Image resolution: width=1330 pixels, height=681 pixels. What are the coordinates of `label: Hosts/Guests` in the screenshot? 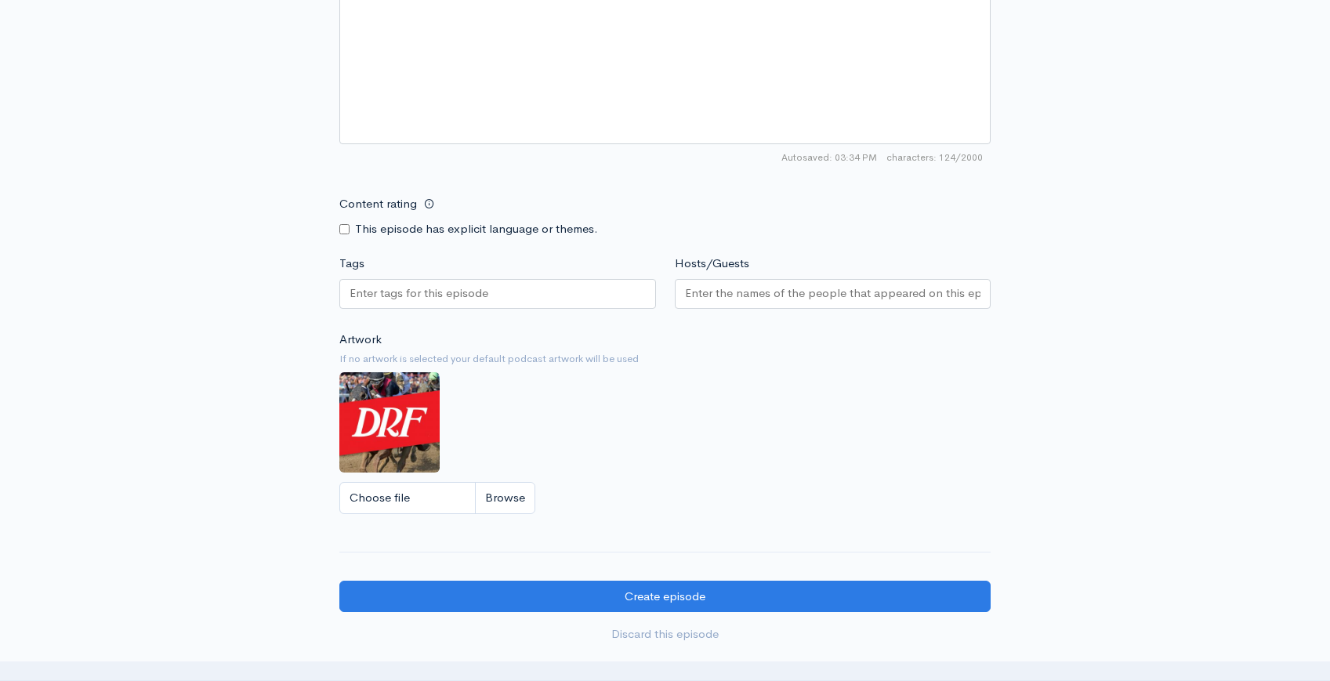 It's located at (712, 263).